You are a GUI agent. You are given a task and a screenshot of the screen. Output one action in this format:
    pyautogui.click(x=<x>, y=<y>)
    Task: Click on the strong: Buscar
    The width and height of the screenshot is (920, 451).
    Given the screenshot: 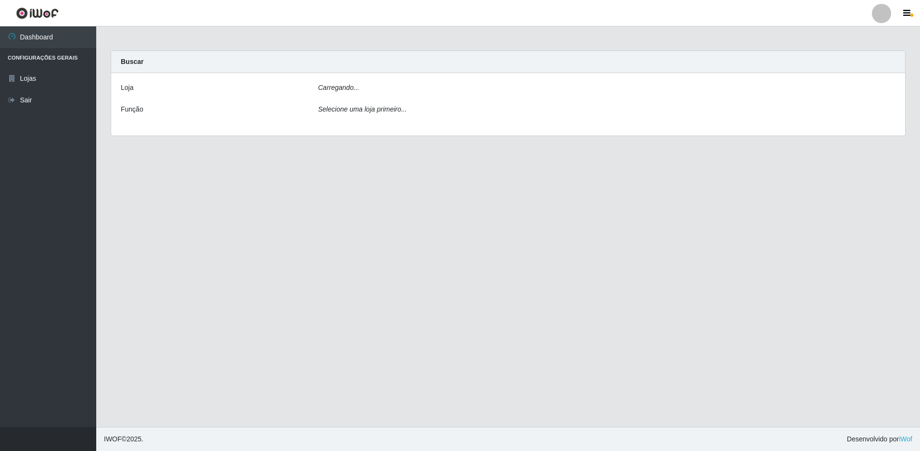 What is the action you would take?
    pyautogui.click(x=132, y=62)
    